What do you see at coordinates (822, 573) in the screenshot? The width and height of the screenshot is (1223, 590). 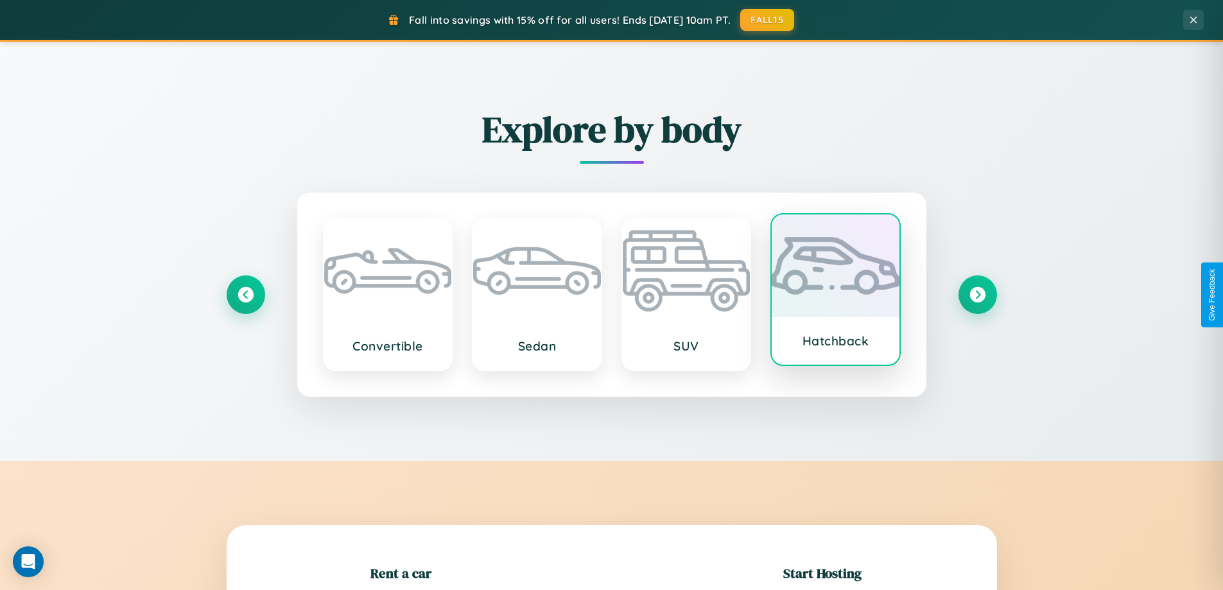 I see `h2: Start Hosting` at bounding box center [822, 573].